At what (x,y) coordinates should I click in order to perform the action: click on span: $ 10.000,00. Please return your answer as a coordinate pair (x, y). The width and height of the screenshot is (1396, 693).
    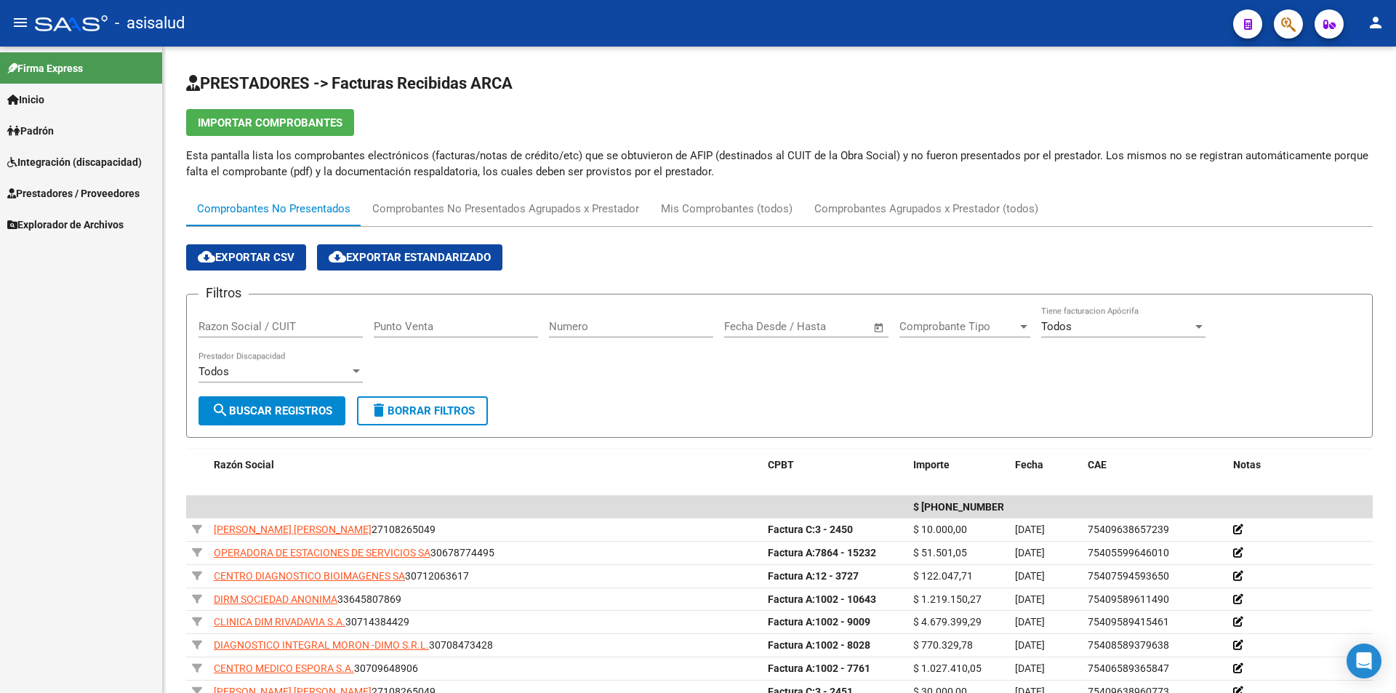
    Looking at the image, I should click on (940, 529).